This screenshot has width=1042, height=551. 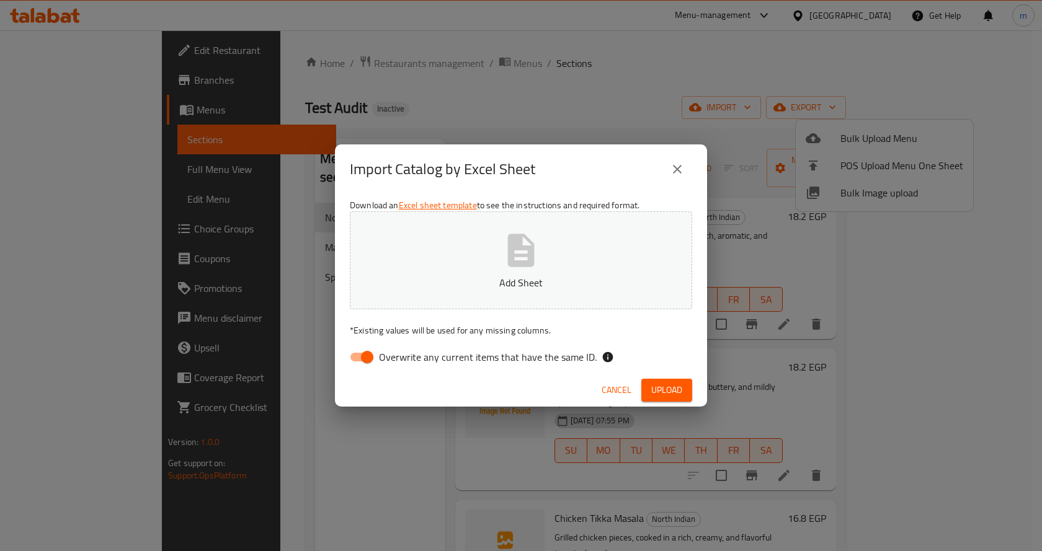 I want to click on span: Upload, so click(x=667, y=390).